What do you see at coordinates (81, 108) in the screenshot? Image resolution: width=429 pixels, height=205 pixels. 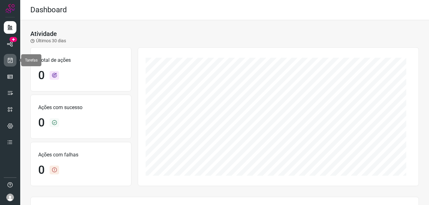 I see `p: Ações com sucesso` at bounding box center [81, 108].